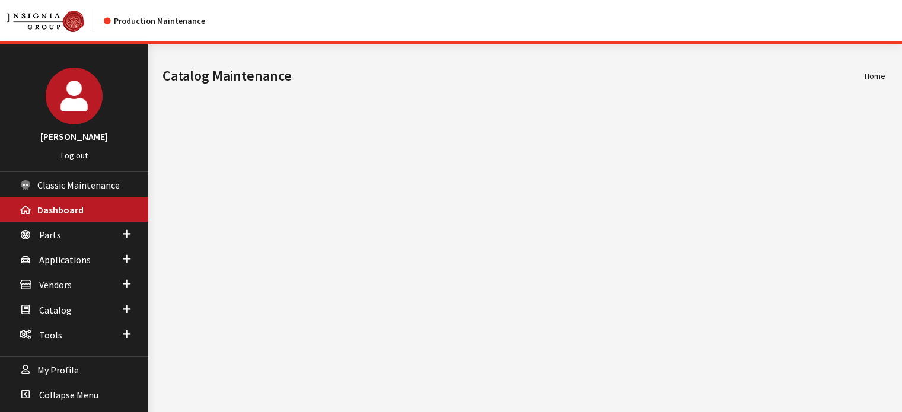 The image size is (902, 412). I want to click on img: Kirsten Dart, so click(74, 96).